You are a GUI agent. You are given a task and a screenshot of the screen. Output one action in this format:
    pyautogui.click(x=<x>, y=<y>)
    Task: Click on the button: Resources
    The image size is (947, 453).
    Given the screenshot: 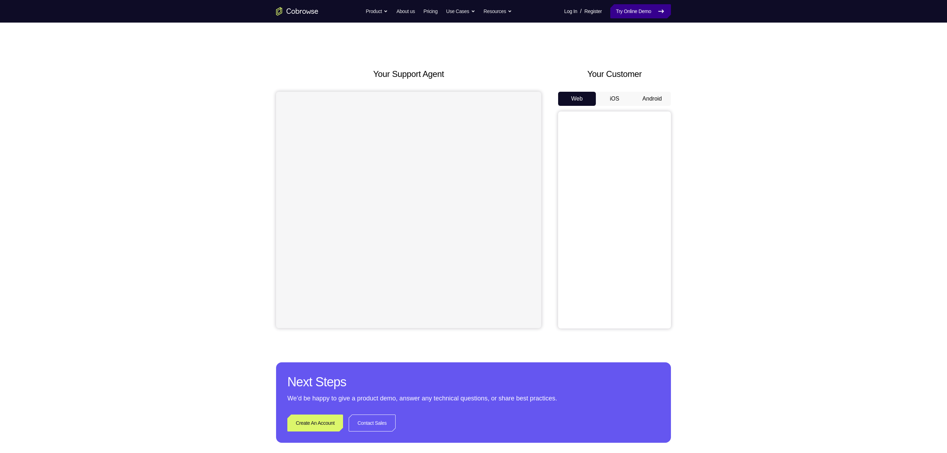 What is the action you would take?
    pyautogui.click(x=498, y=11)
    